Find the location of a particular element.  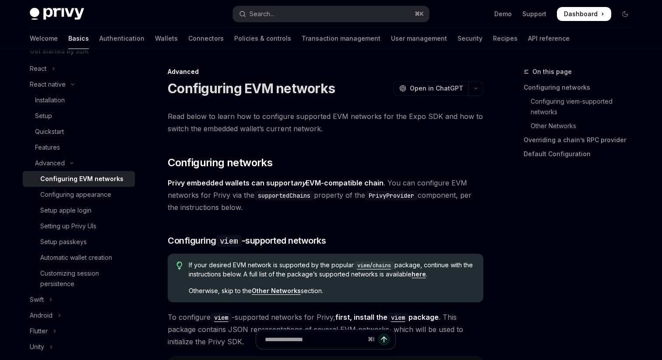

button: Toggle Android section is located at coordinates (79, 316).